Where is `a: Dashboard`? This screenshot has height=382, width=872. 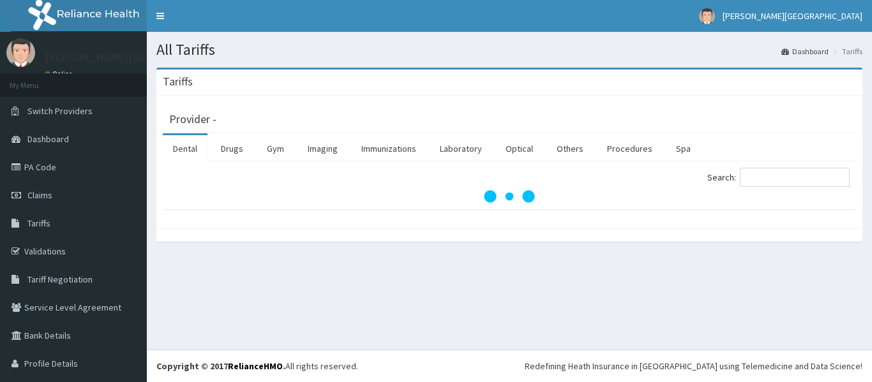
a: Dashboard is located at coordinates (805, 51).